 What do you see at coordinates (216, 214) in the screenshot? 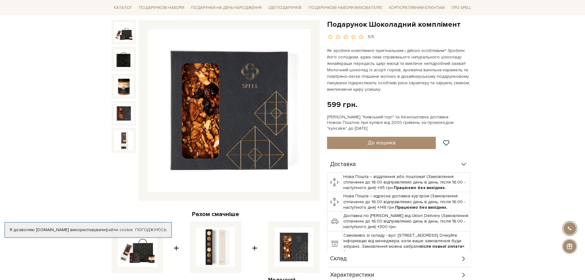
I see `div: Разом смачніше` at bounding box center [216, 214].